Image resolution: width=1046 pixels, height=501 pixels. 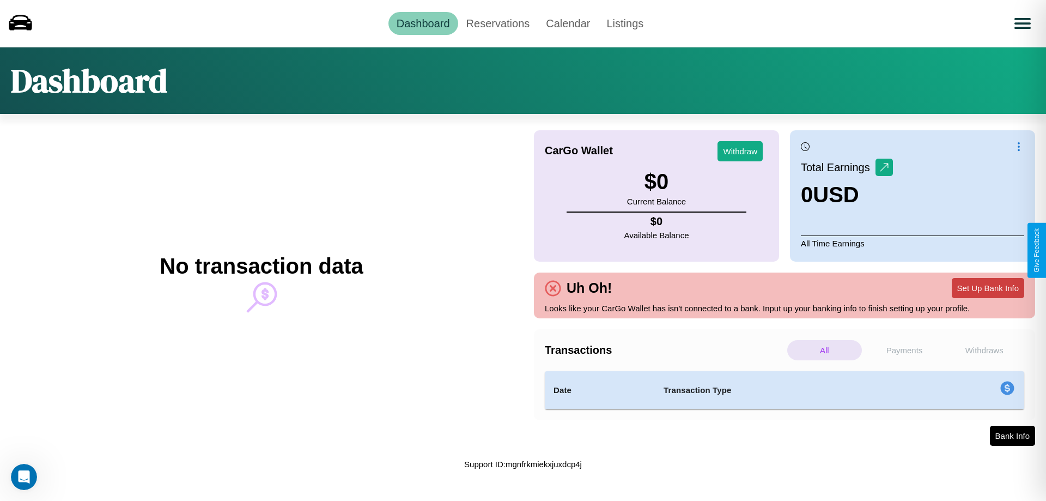 What do you see at coordinates (625, 23) in the screenshot?
I see `a: Listings` at bounding box center [625, 23].